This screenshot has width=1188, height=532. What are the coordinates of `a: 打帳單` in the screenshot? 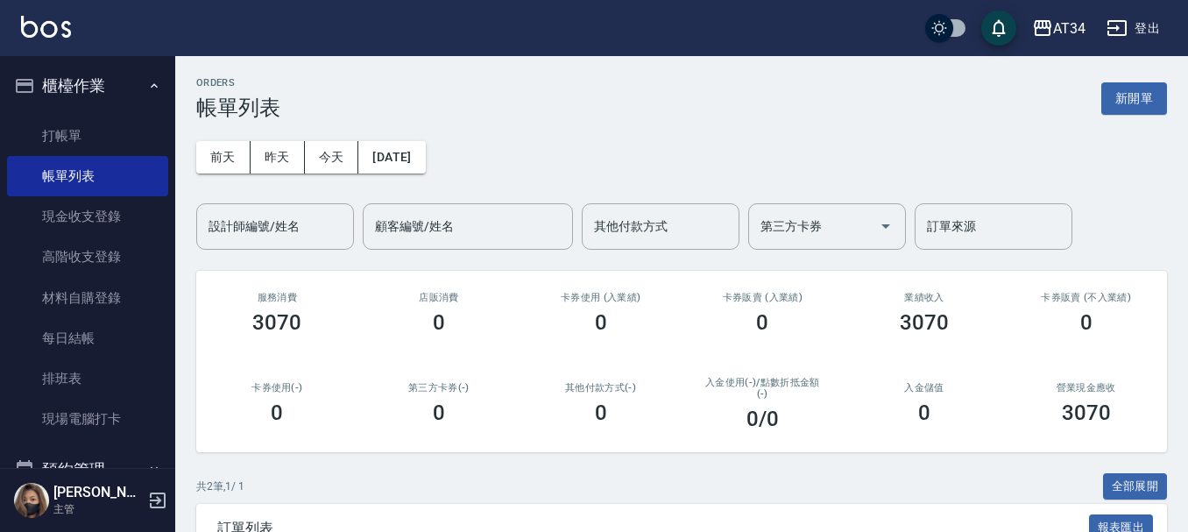 It's located at (88, 136).